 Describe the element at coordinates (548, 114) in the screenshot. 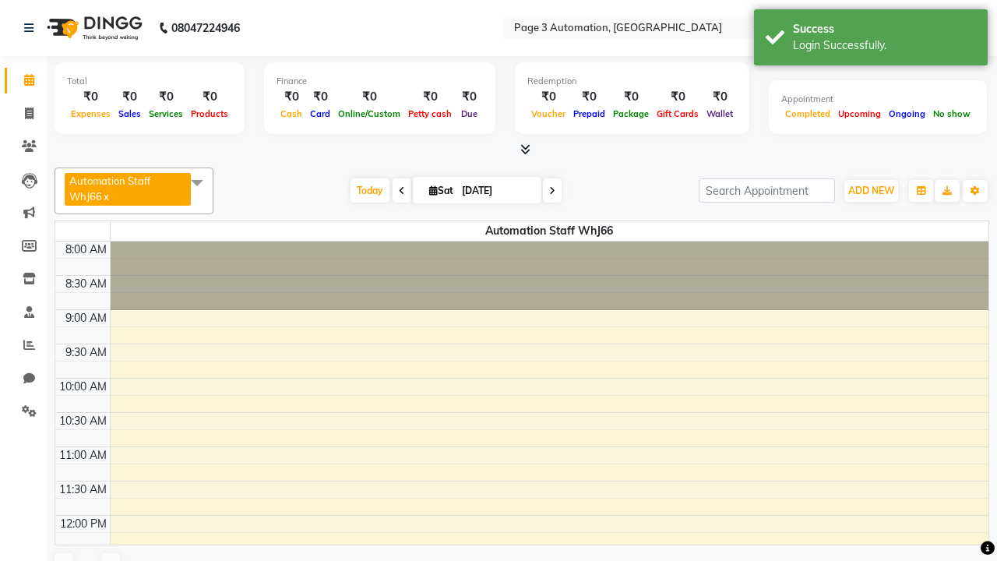

I see `span: Voucher` at that location.